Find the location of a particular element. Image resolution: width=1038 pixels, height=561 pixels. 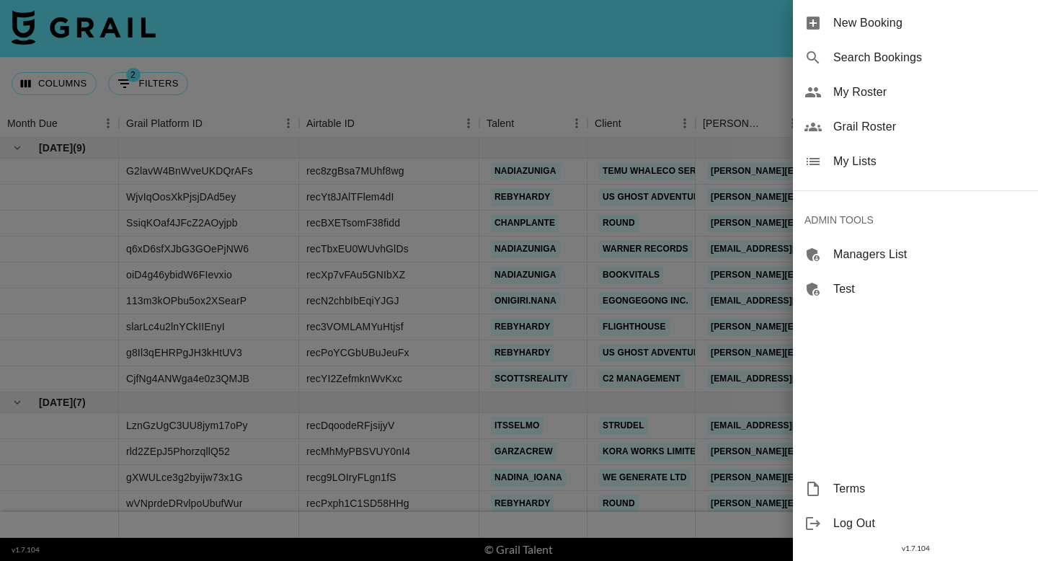

div: Managers List is located at coordinates (915, 254).